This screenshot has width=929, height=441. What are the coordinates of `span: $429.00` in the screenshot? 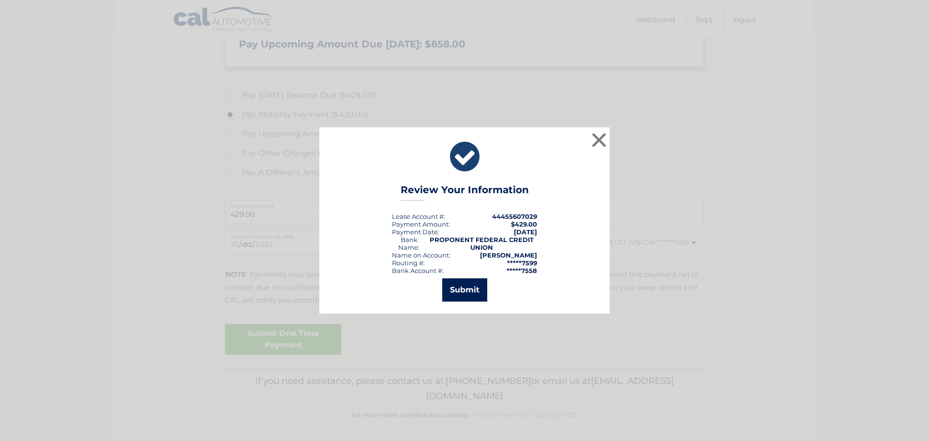 It's located at (524, 224).